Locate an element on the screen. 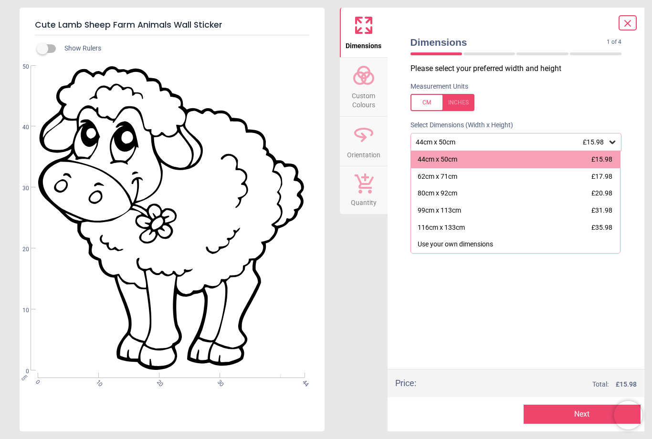 This screenshot has width=652, height=439. p: Please select your preferred width and height is located at coordinates (520, 69).